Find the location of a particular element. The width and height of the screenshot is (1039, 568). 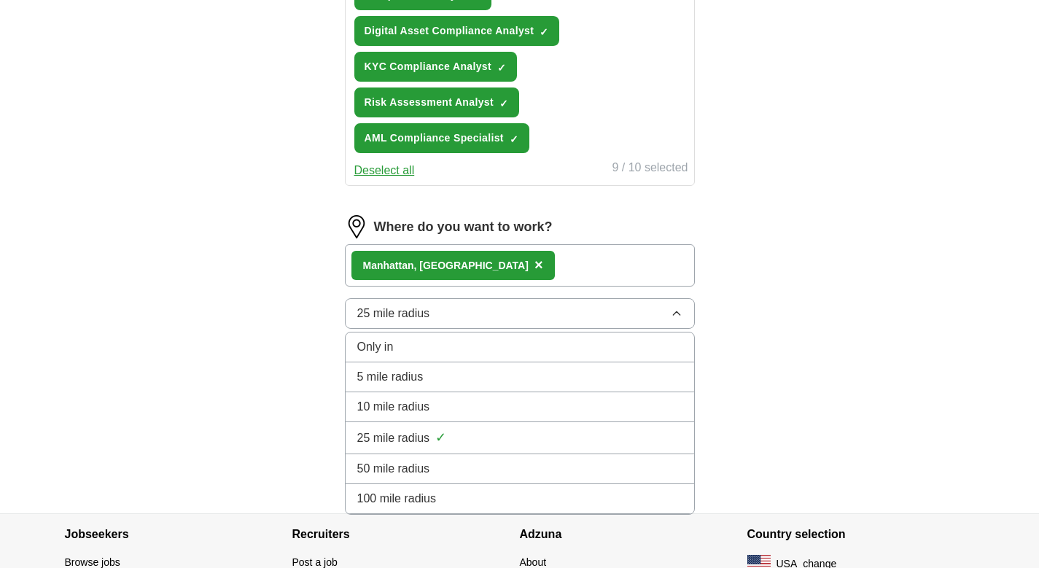

span: 10 mile radius is located at coordinates (394, 407).